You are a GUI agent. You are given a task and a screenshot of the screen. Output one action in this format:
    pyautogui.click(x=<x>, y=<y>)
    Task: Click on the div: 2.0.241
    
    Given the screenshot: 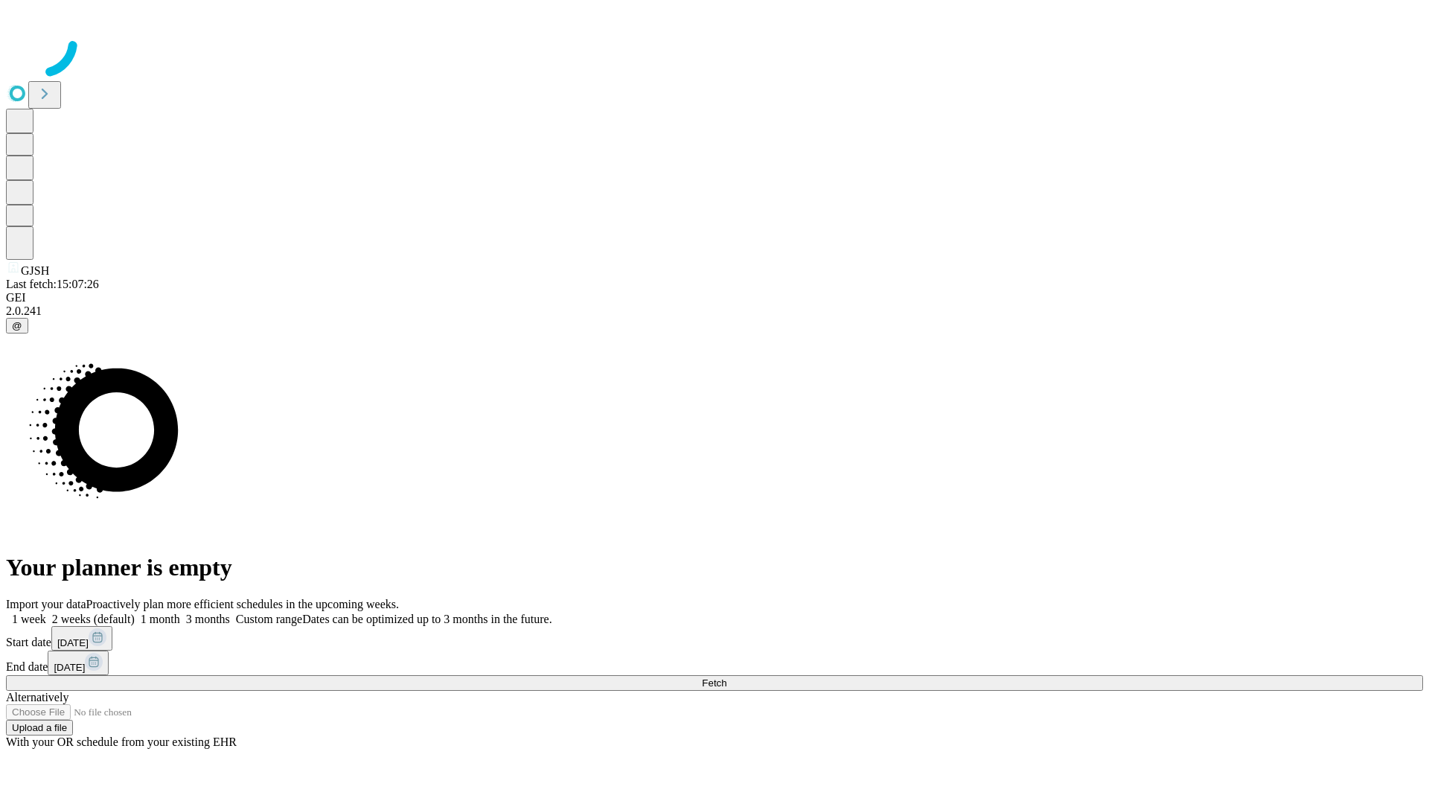 What is the action you would take?
    pyautogui.click(x=715, y=311)
    